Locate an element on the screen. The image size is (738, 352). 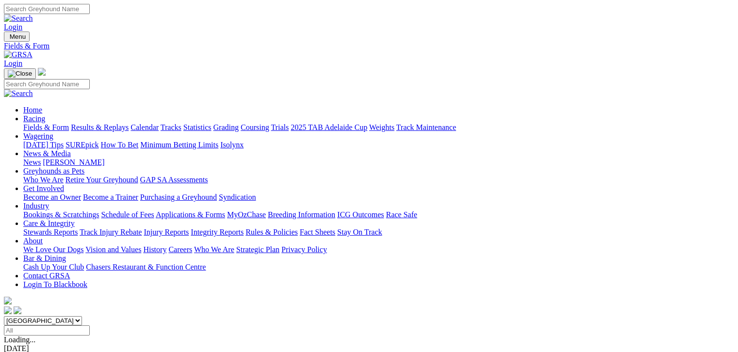
div: Get Involved is located at coordinates (379, 198).